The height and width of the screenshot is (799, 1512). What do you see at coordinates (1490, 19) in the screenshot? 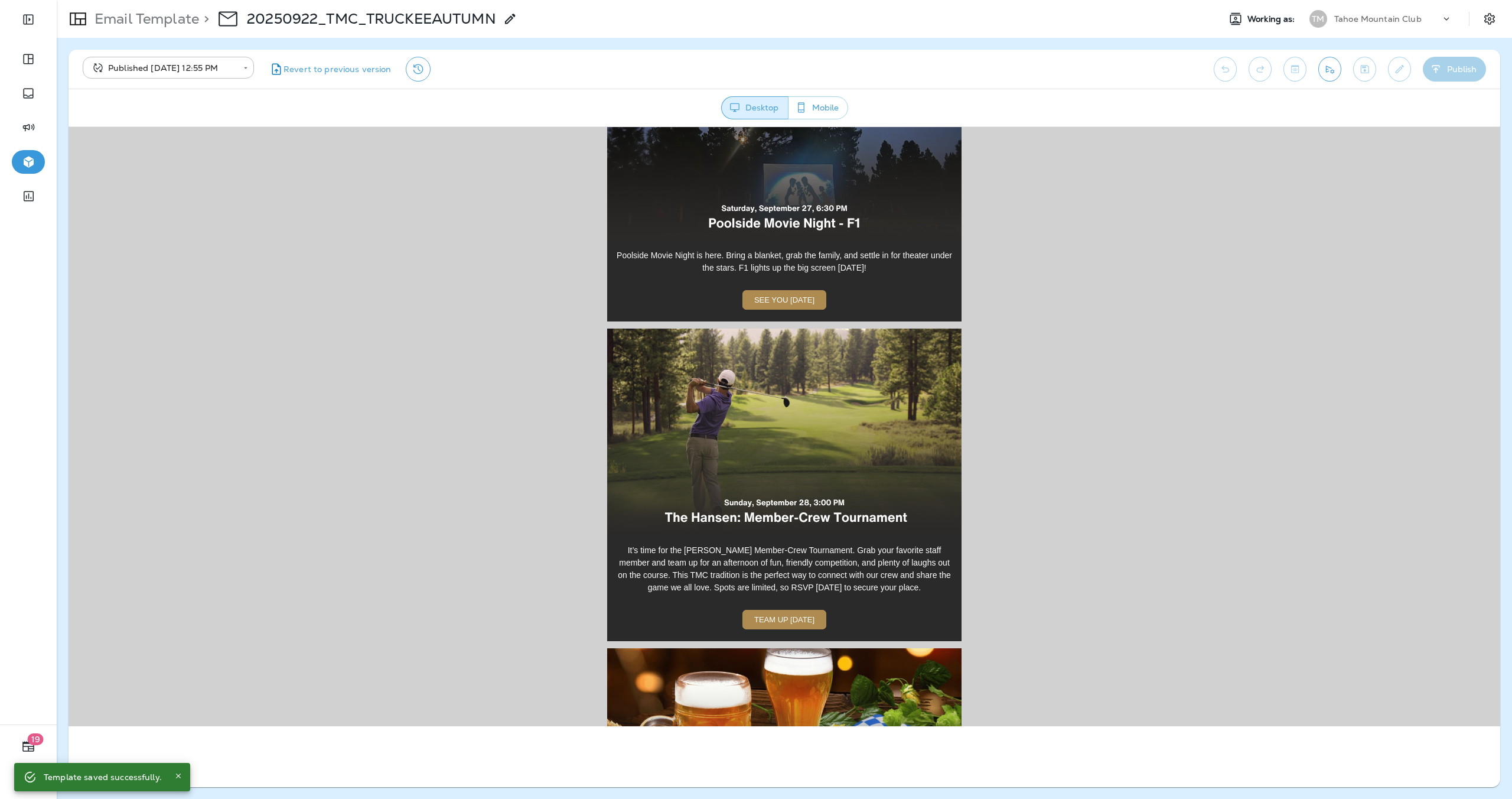
I see `button: Settings` at bounding box center [1490, 19].